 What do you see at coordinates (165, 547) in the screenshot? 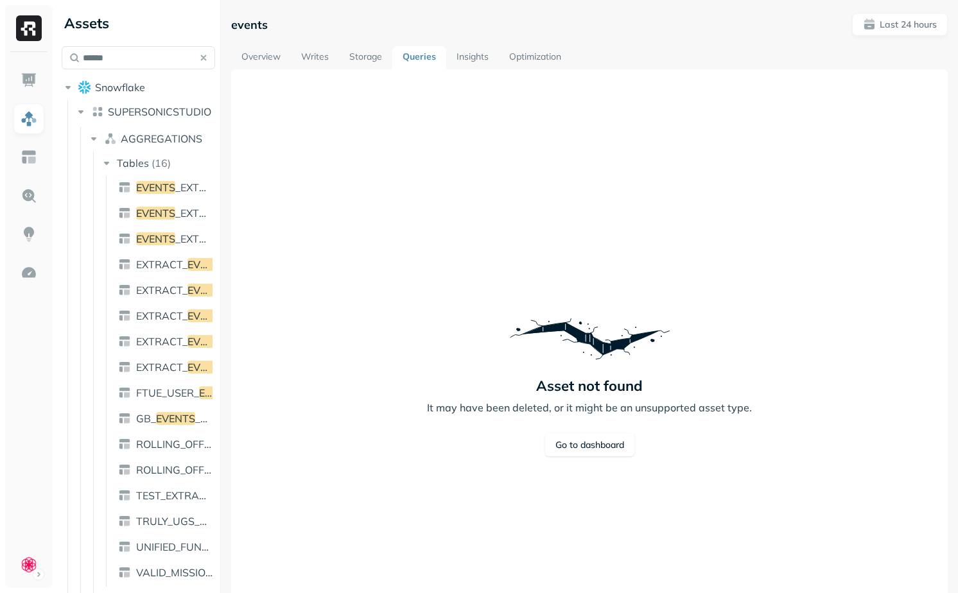
I see `a: UNIFIED_FUNNEL_` at bounding box center [165, 547].